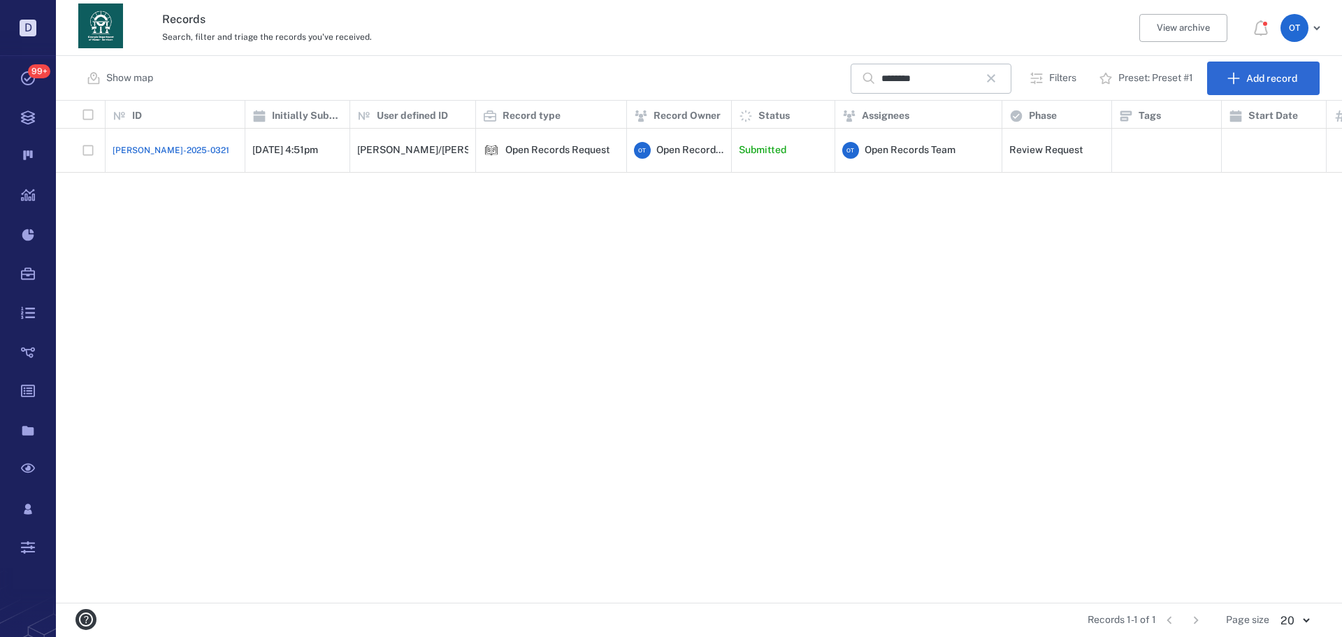  I want to click on div: Review Request, so click(1046, 150).